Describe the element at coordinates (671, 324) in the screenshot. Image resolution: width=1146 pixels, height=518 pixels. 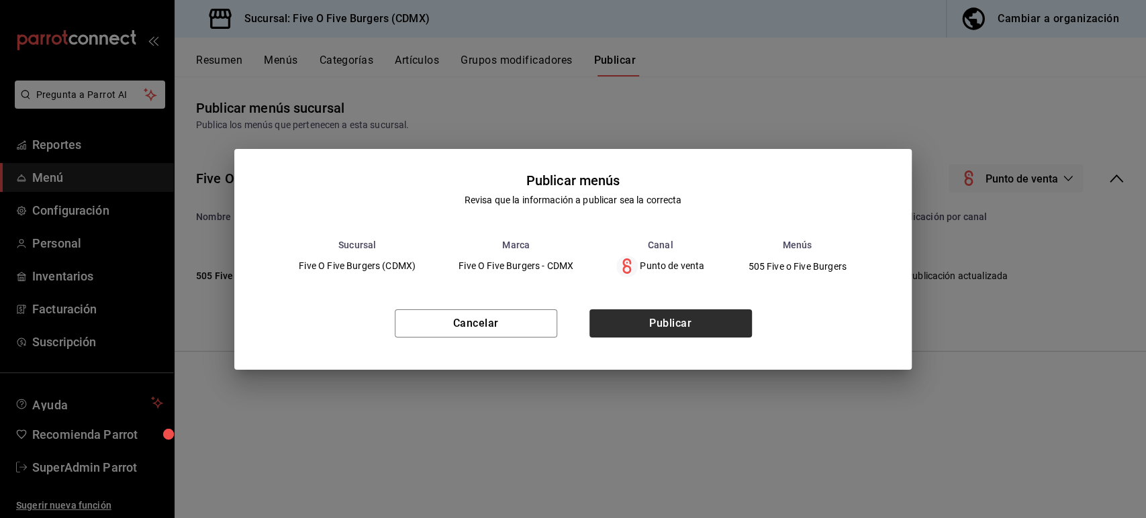
I see `button: Publicar` at that location.